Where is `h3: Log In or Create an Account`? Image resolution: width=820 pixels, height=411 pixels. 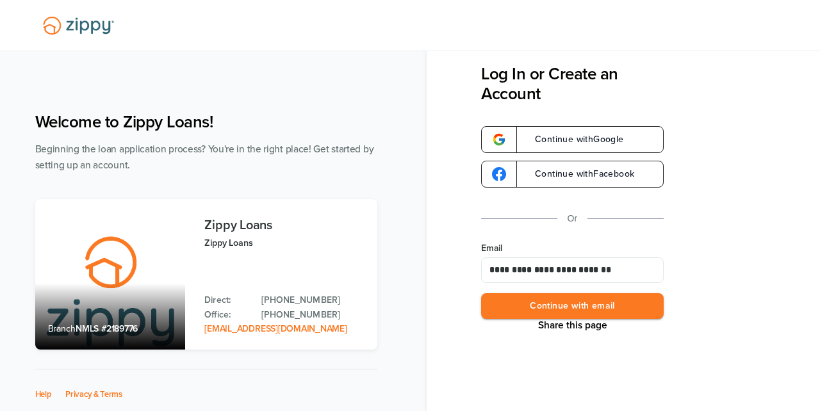 h3: Log In or Create an Account is located at coordinates (572, 84).